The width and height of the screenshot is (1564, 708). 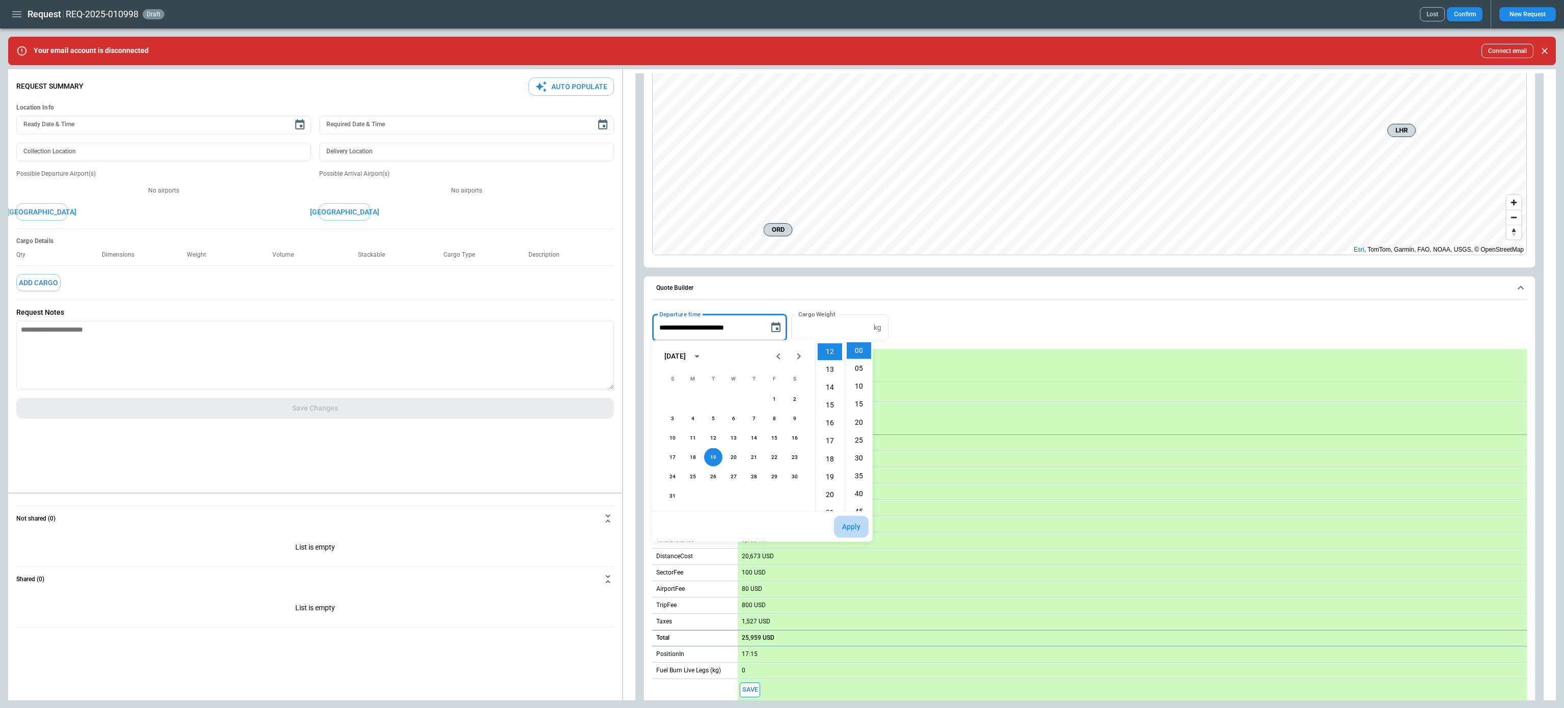 I want to click on p: 25,959 USD, so click(x=758, y=637).